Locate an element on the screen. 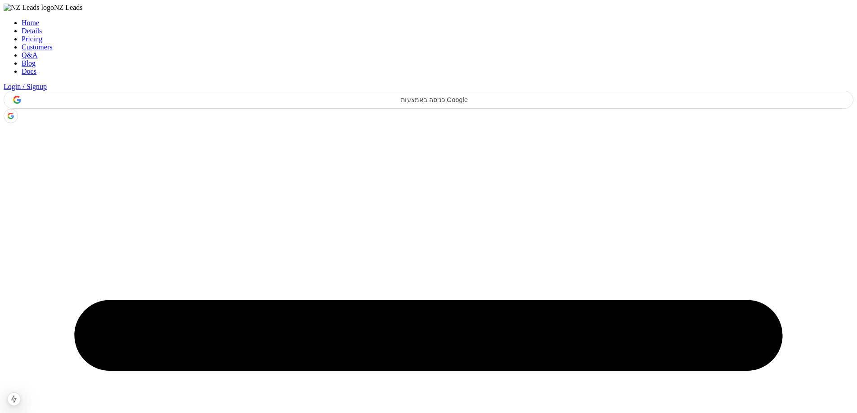 The width and height of the screenshot is (857, 413). a: Details is located at coordinates (31, 31).